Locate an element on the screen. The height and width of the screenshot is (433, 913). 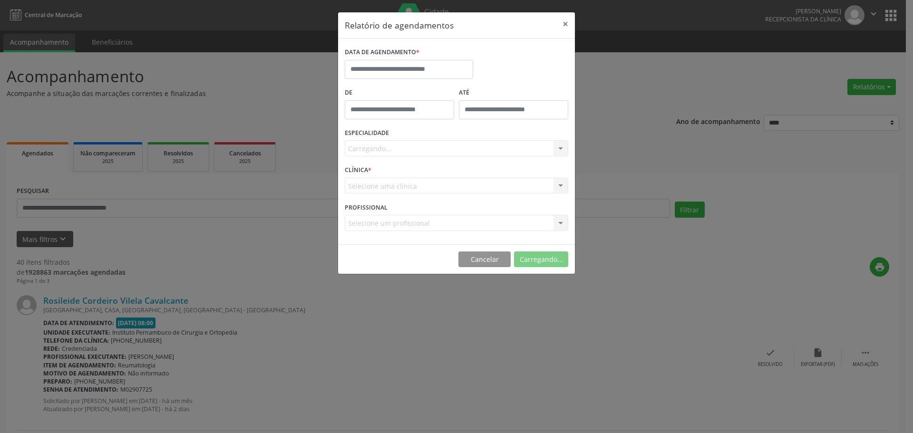
label: DATA DE AGENDAMENTO is located at coordinates (382, 52).